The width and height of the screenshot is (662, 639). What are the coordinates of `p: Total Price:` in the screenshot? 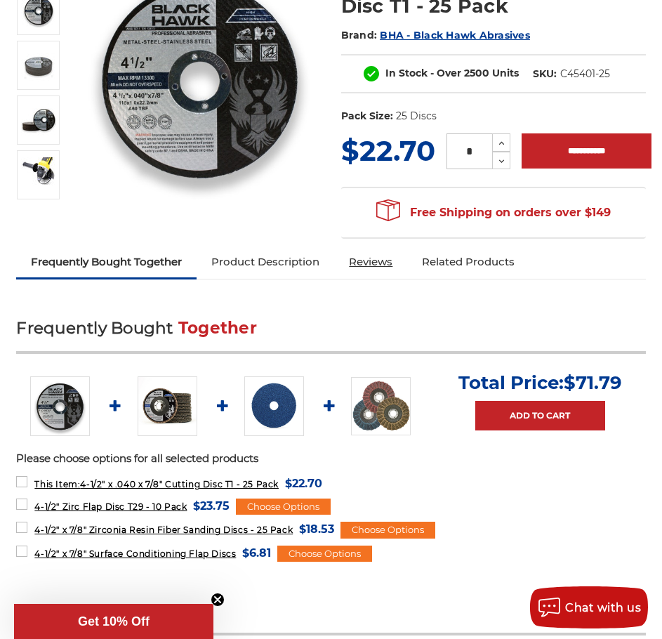 It's located at (540, 383).